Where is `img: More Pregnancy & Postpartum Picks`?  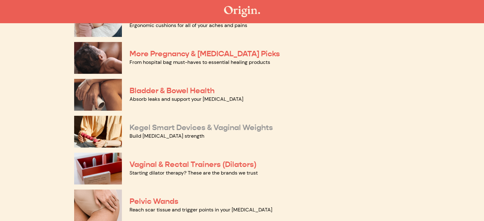 img: More Pregnancy & Postpartum Picks is located at coordinates (98, 58).